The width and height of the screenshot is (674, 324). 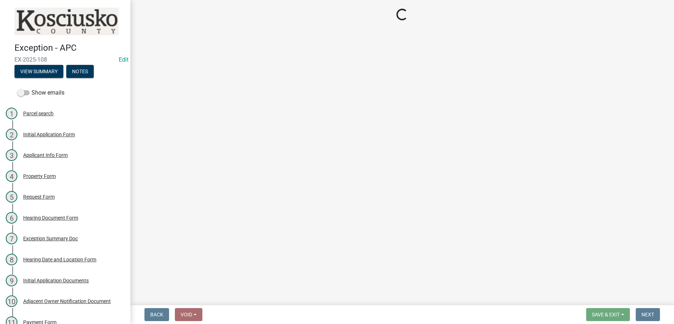 I want to click on div: Parcel search, so click(x=38, y=113).